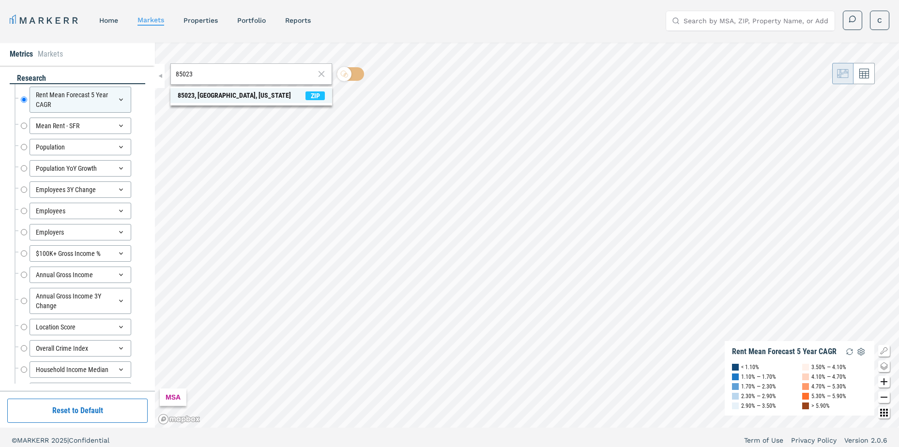  I want to click on div: Overall Crime Index, so click(80, 348).